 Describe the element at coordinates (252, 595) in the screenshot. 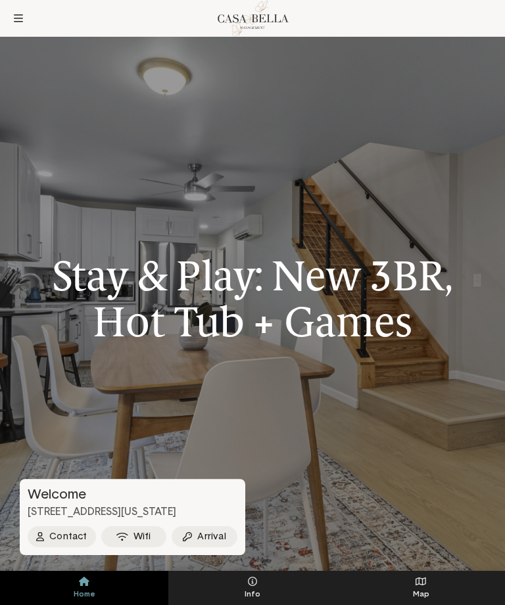

I see `span: Info` at that location.